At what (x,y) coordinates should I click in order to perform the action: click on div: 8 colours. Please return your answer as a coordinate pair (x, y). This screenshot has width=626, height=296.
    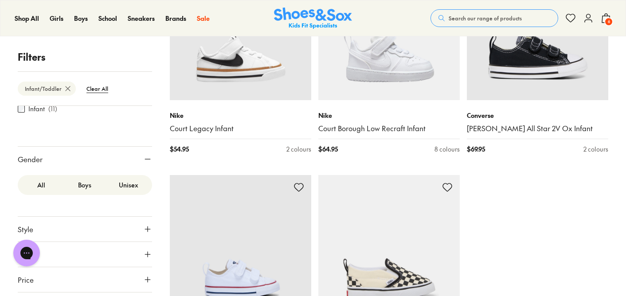
    Looking at the image, I should click on (447, 149).